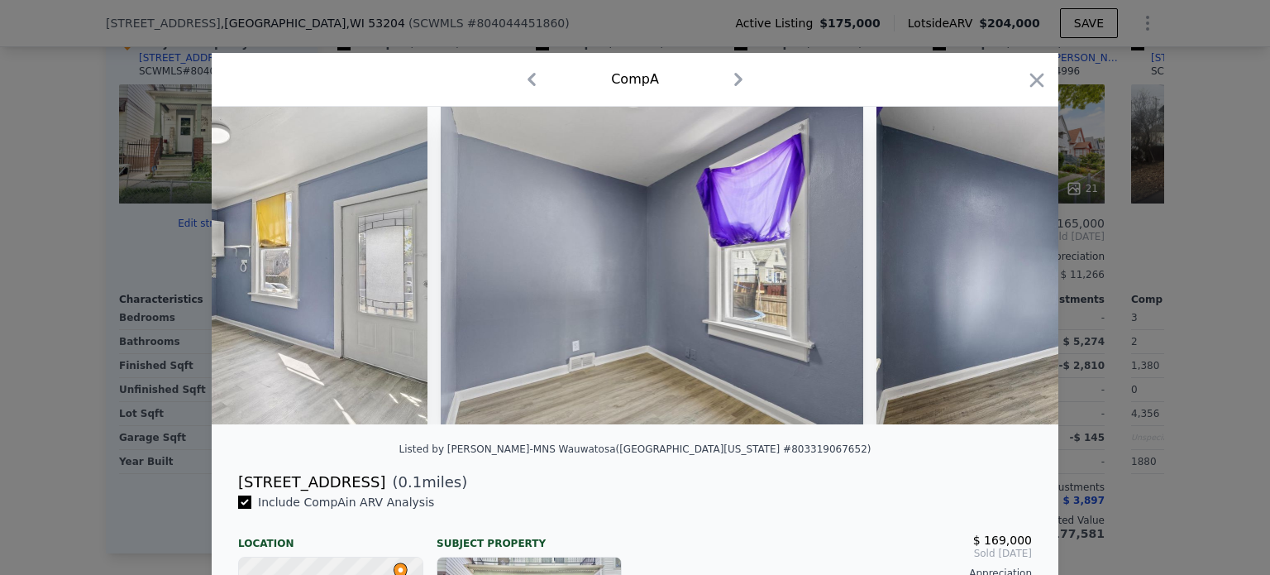  What do you see at coordinates (426, 482) in the screenshot?
I see `span: ( miles)` at bounding box center [426, 482].